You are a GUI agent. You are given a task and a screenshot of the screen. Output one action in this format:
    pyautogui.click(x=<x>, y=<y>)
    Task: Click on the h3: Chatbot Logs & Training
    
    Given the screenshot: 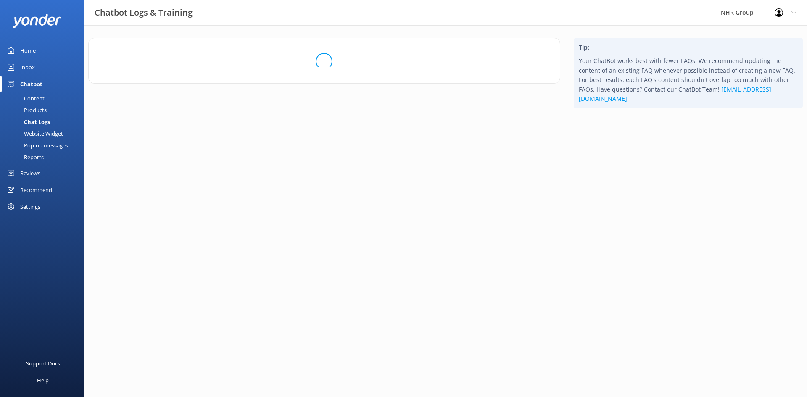 What is the action you would take?
    pyautogui.click(x=143, y=13)
    